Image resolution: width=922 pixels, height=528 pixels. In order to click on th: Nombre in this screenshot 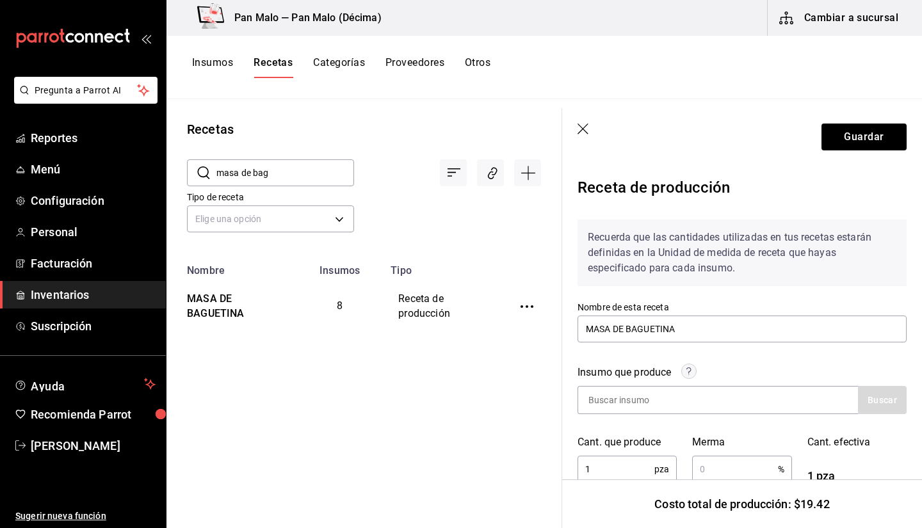, I will do `click(231, 266)`.